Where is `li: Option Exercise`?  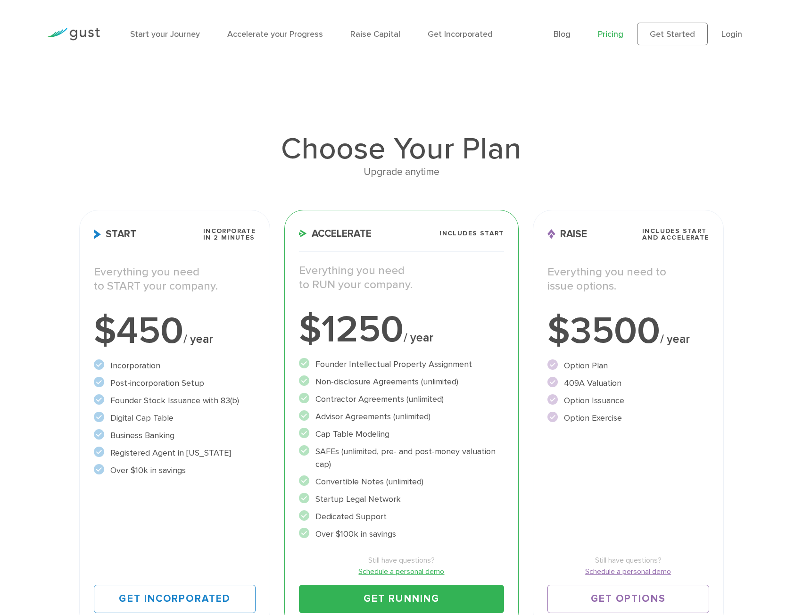
li: Option Exercise is located at coordinates (628, 418).